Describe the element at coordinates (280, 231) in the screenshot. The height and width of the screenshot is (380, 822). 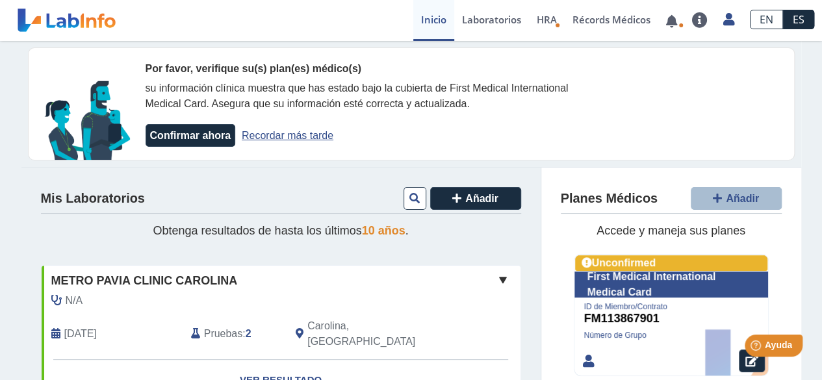
I see `span: Obtenga resultados de hasta los últimos .` at that location.